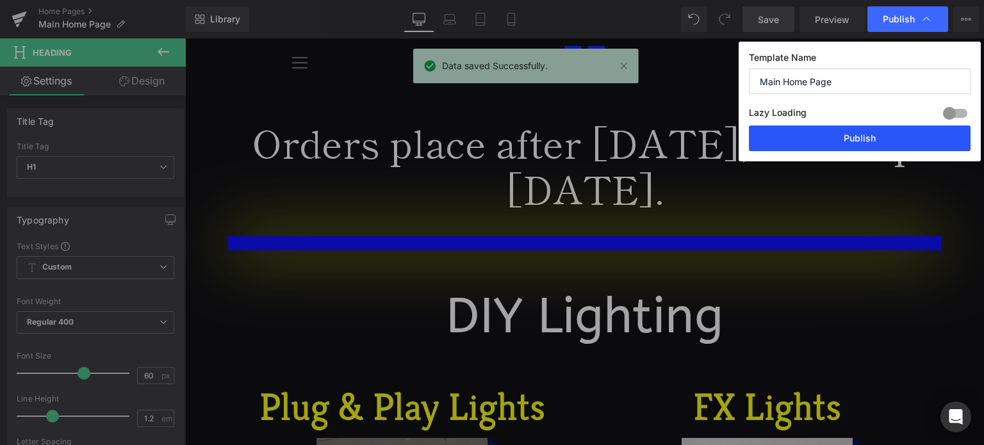 Image resolution: width=984 pixels, height=445 pixels. What do you see at coordinates (582, 369) in the screenshot?
I see `h1: FX Lights` at bounding box center [582, 369].